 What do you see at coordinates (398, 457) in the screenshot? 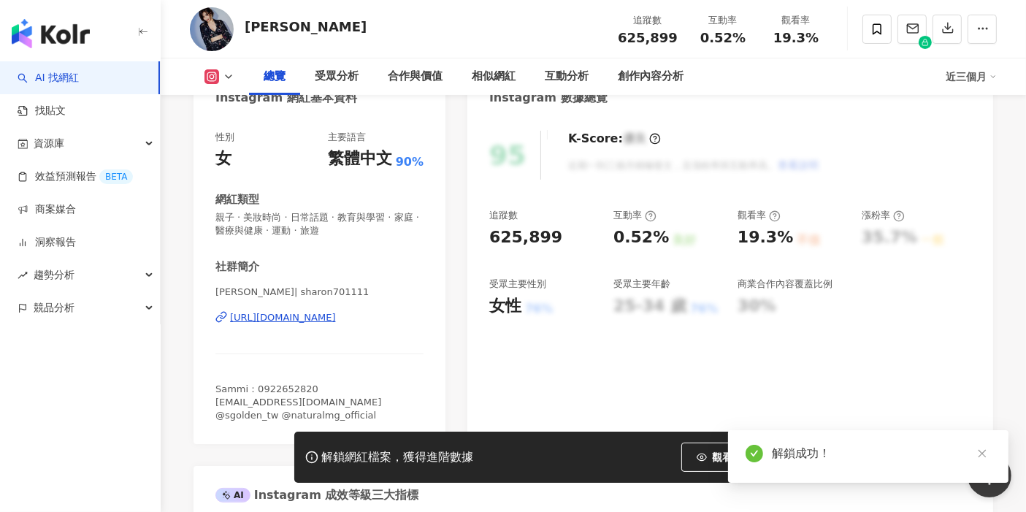
I see `div: 解鎖網紅檔案，獲得進階數據` at bounding box center [398, 457].